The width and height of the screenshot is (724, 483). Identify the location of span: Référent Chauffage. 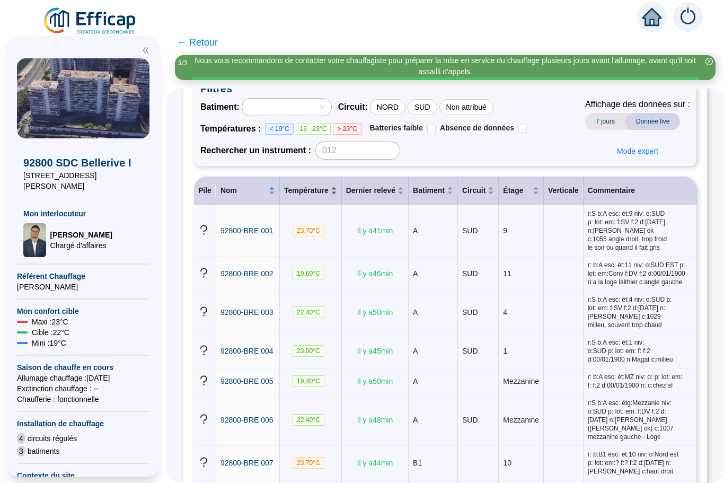
(83, 276).